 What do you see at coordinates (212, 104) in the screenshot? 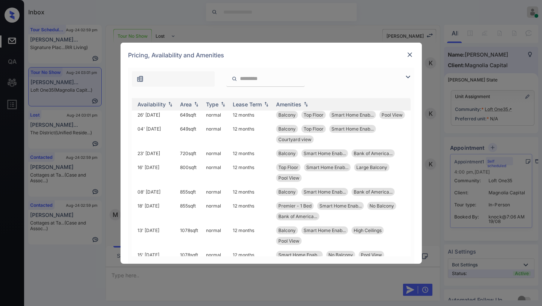
I see `div: Type` at bounding box center [212, 104].